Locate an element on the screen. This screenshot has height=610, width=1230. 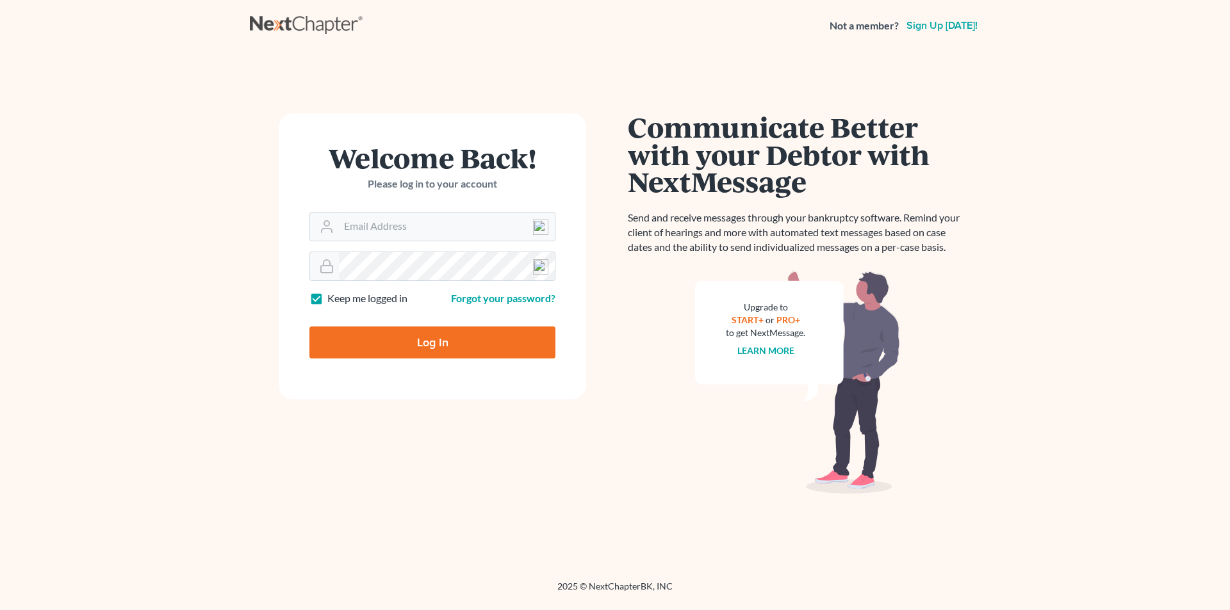
p: Please log in to your account is located at coordinates (432, 184).